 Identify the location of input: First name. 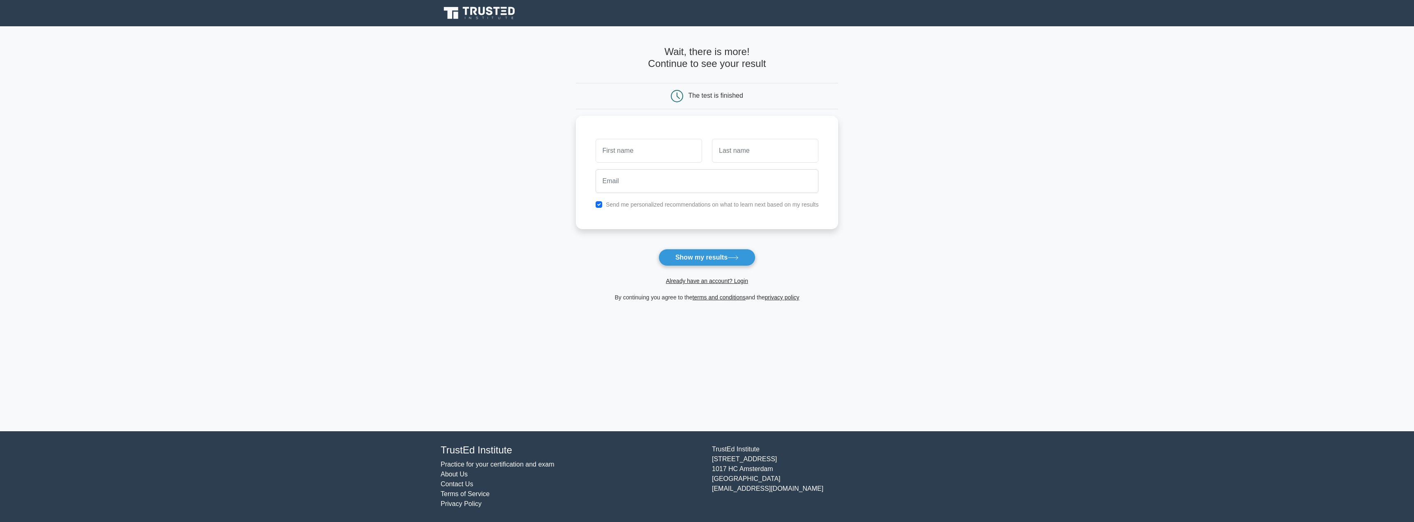
(648, 151).